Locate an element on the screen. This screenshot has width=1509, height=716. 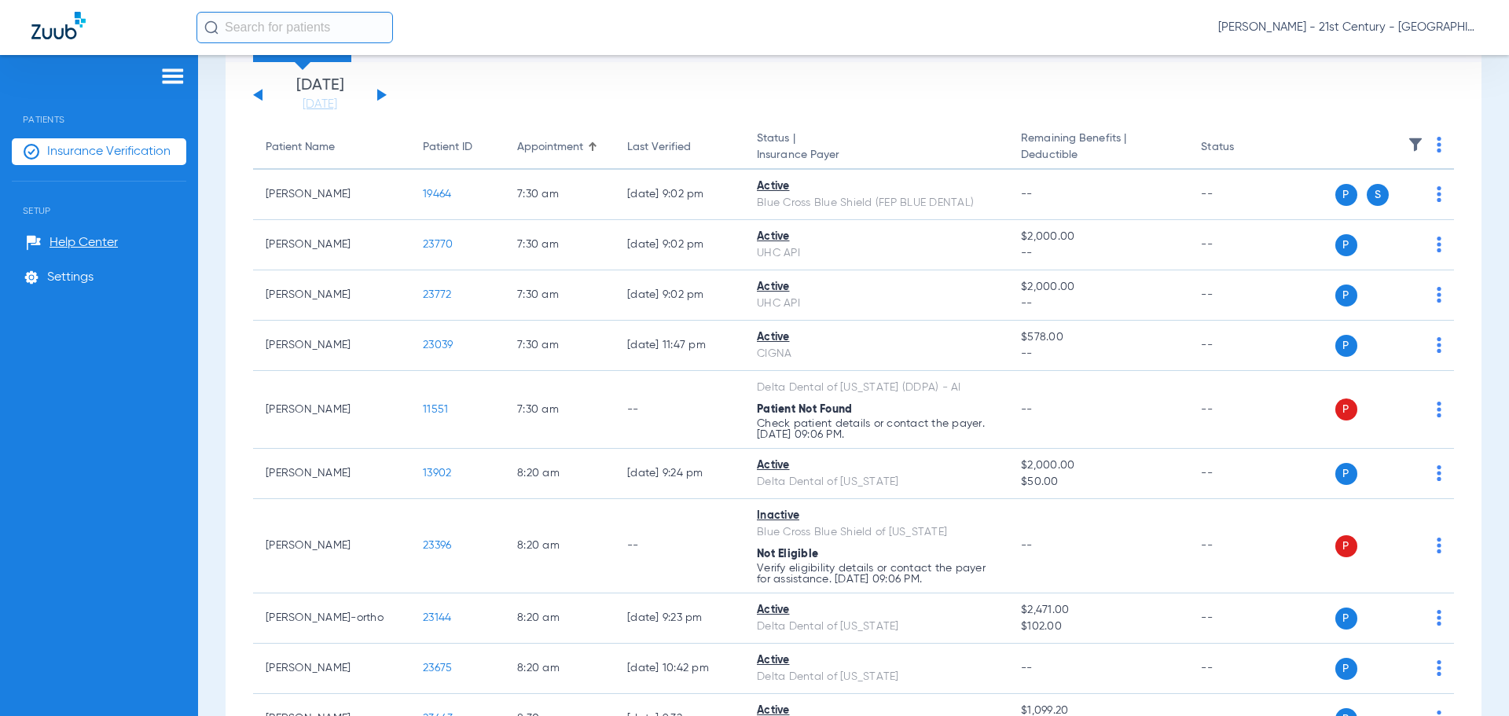
img: filter.svg is located at coordinates (1415, 145).